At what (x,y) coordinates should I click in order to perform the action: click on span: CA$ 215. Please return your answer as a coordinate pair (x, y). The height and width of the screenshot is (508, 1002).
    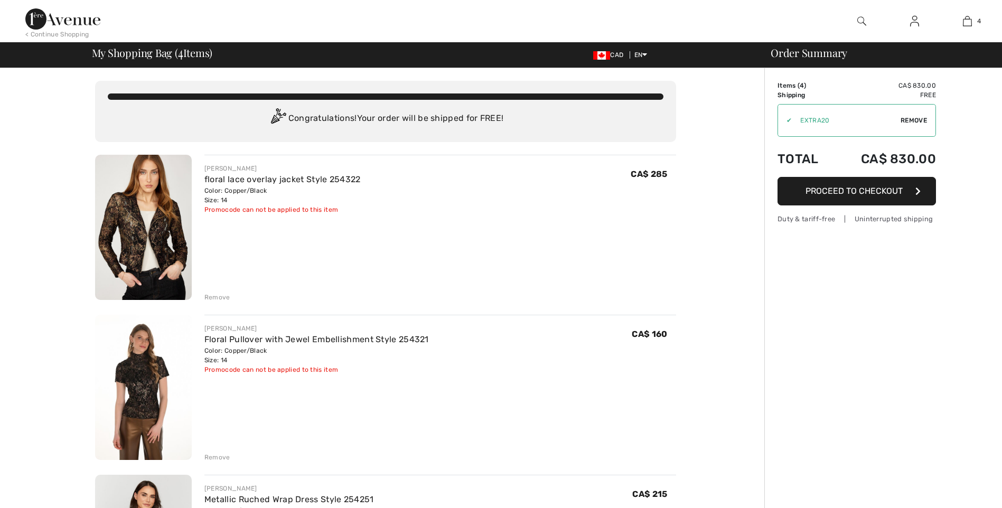
    Looking at the image, I should click on (650, 494).